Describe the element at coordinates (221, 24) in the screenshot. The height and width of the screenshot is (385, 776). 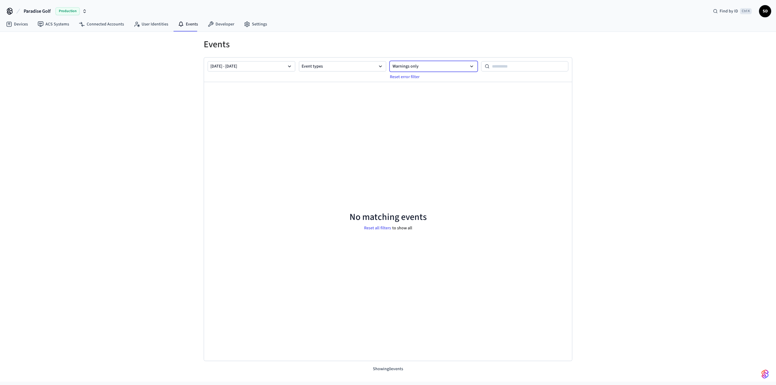
I see `a: Developer` at that location.